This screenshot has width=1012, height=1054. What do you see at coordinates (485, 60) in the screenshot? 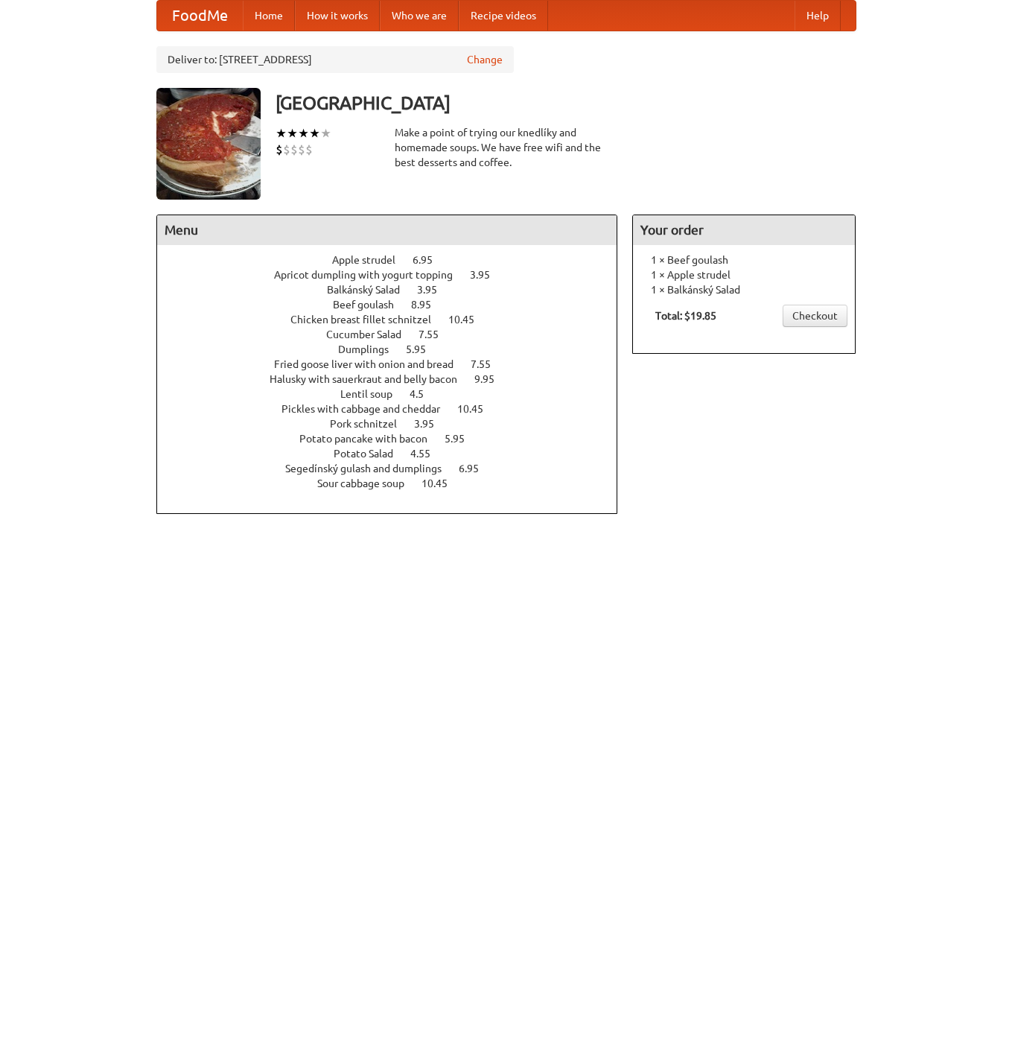
I see `a: Change` at bounding box center [485, 60].